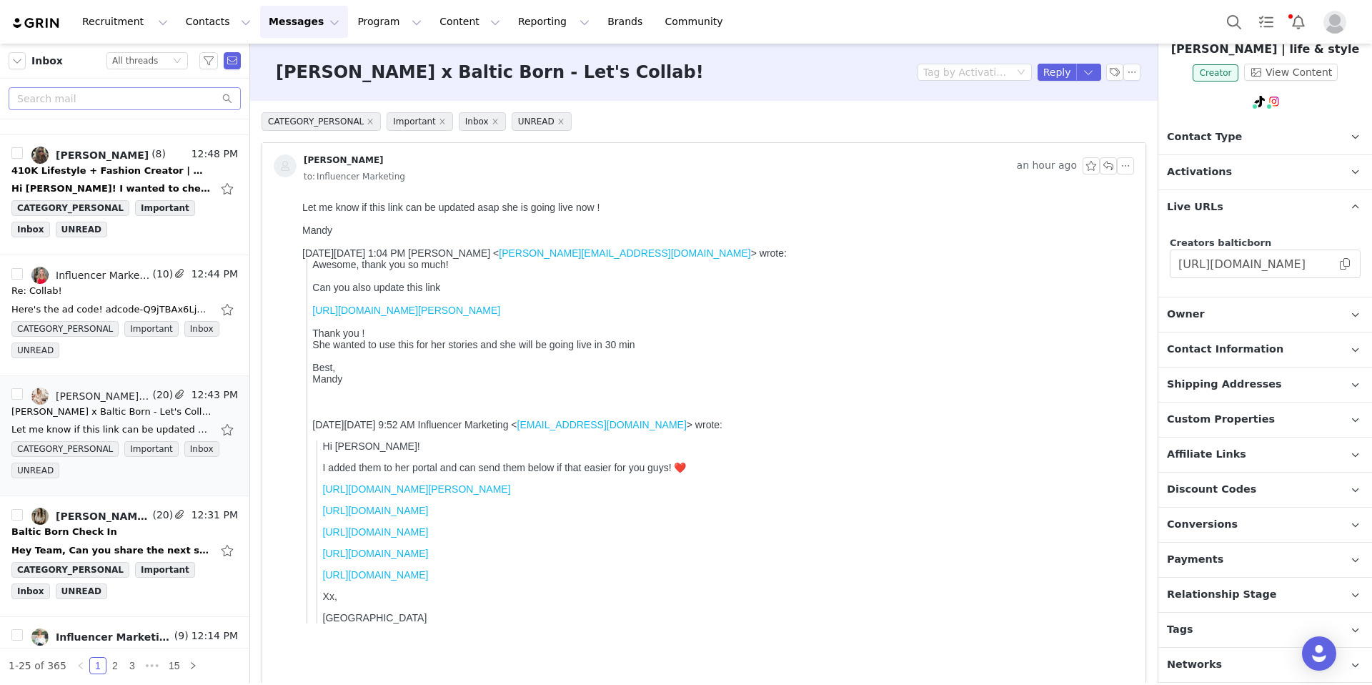 Image resolution: width=1372 pixels, height=685 pixels. I want to click on div: All threads, so click(135, 61).